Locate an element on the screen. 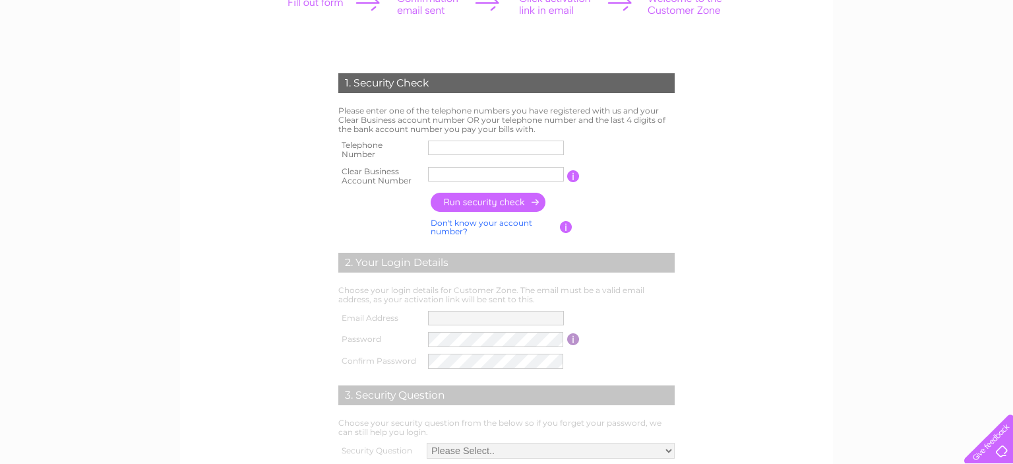 The image size is (1013, 464). div: 2. Your Login Details is located at coordinates (506, 262).